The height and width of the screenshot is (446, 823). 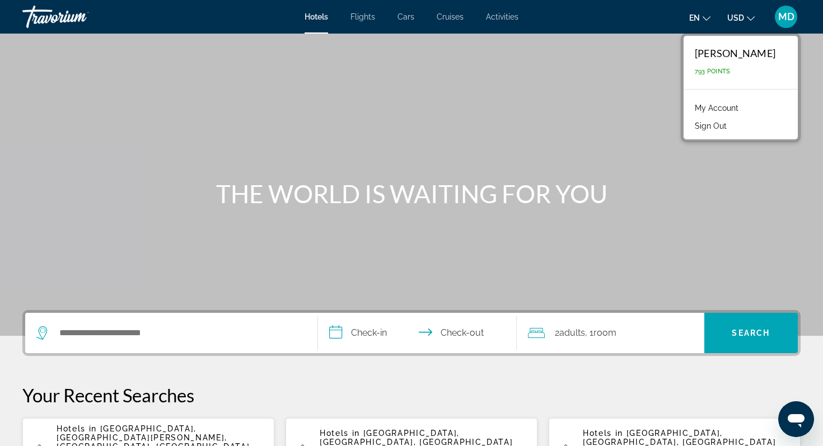 I want to click on span: Activities, so click(x=502, y=17).